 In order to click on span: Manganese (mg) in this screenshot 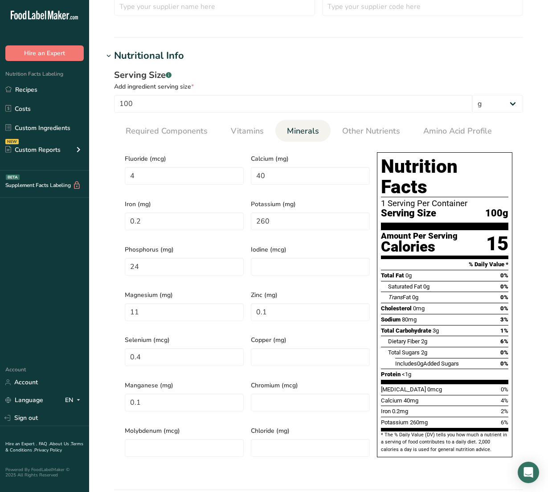, I will do `click(184, 385)`.